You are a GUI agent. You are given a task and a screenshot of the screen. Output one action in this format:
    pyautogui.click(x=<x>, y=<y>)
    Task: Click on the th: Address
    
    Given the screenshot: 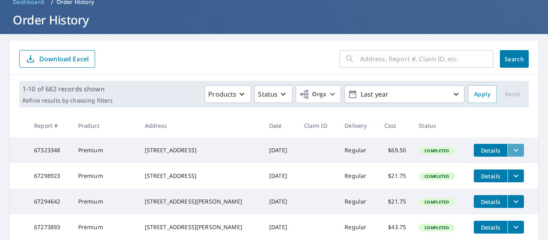 What is the action you would take?
    pyautogui.click(x=201, y=126)
    